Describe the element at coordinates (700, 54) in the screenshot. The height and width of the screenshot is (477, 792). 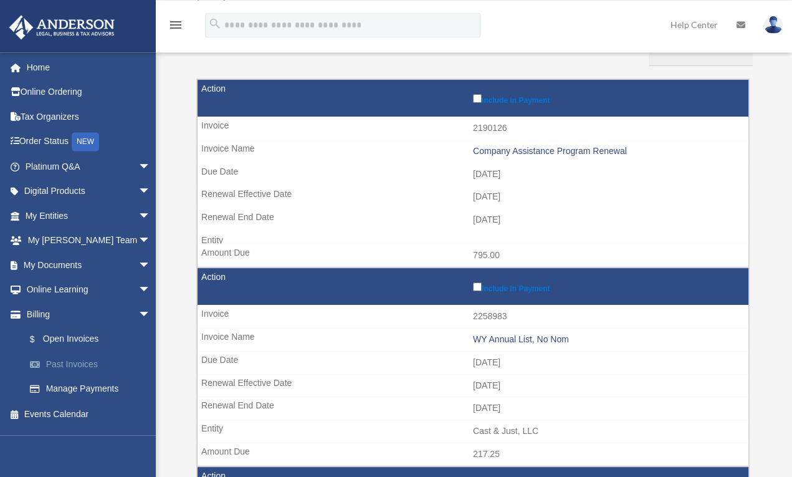
I see `input: Search:` at that location.